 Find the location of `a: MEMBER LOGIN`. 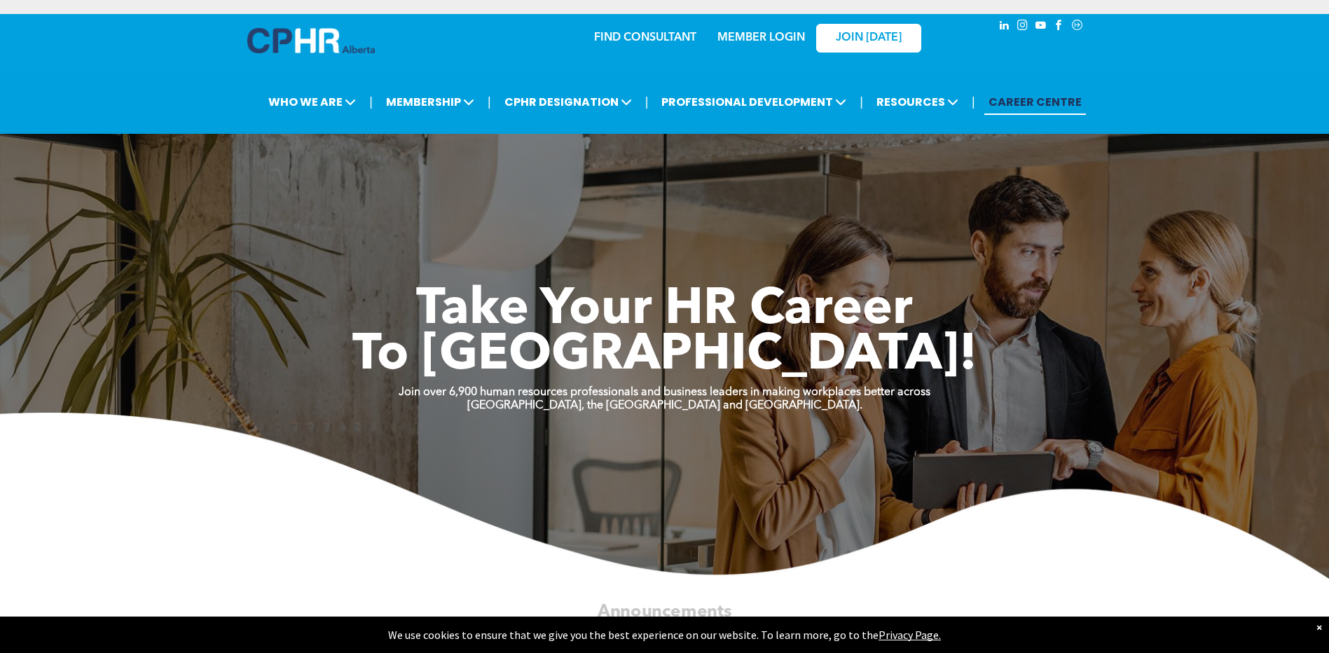

a: MEMBER LOGIN is located at coordinates (761, 38).